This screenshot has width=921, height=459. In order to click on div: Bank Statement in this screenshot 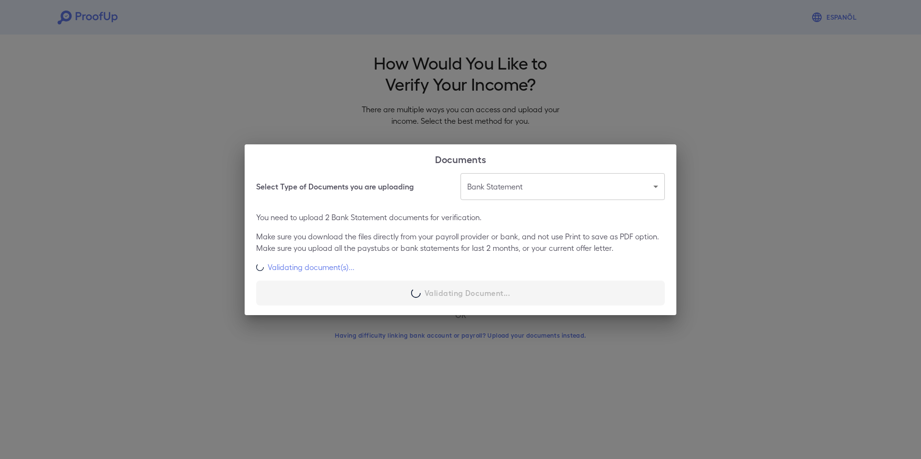, I will do `click(563, 187)`.